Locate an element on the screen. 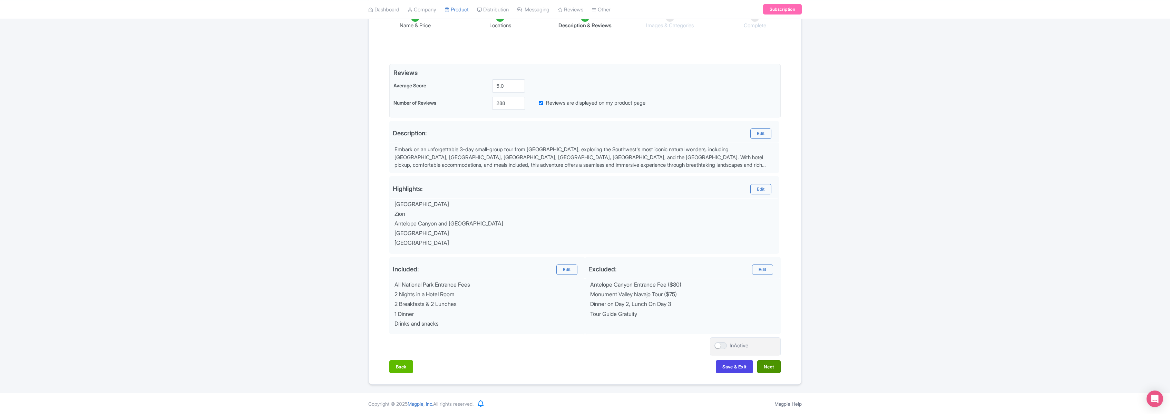 This screenshot has width=1170, height=414. li: Locations is located at coordinates (500, 21).